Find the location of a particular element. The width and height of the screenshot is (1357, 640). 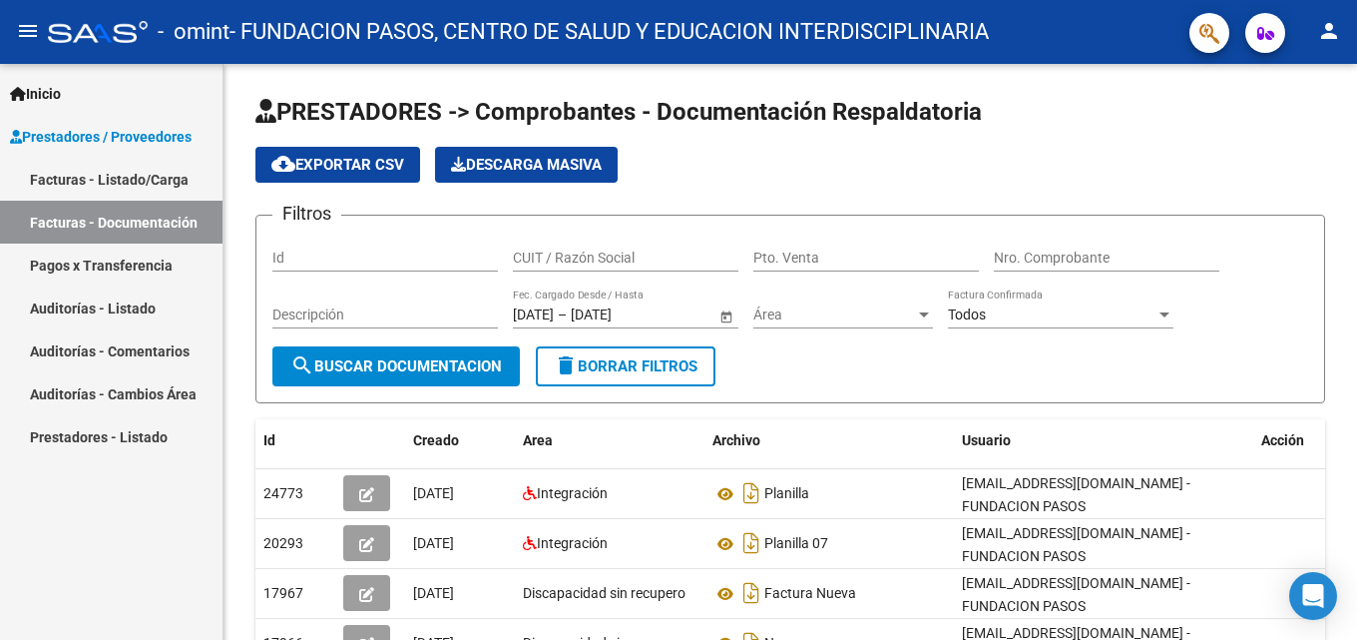

span: Inicio is located at coordinates (35, 94).